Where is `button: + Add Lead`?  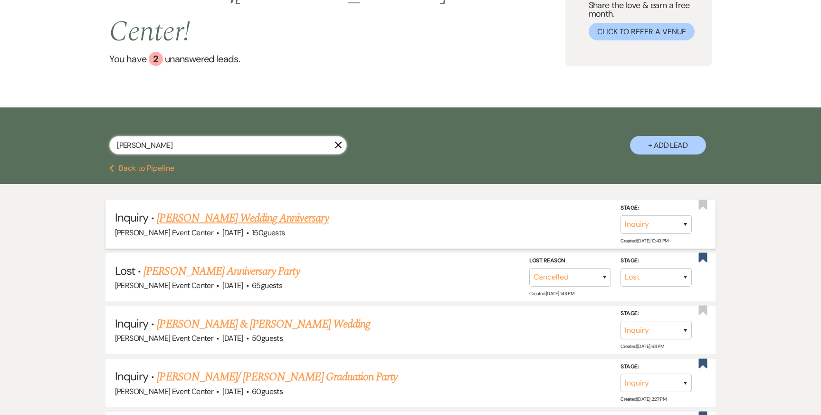
button: + Add Lead is located at coordinates (668, 145).